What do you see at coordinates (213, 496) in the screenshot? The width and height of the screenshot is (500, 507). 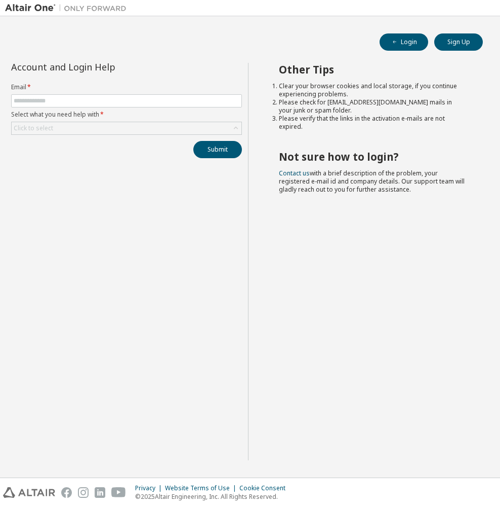 I see `p: © 2025 Altair Engineering, Inc. All Rights Reserved.` at bounding box center [213, 496].